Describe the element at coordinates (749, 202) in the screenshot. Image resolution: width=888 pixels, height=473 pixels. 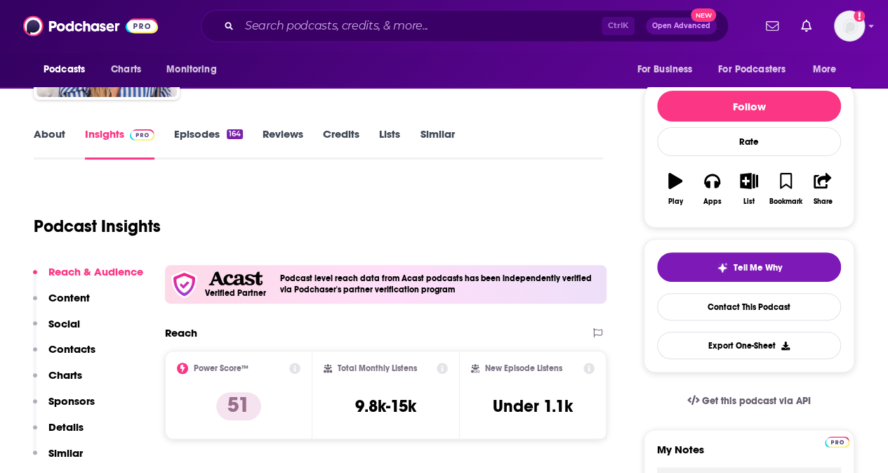
I see `div: List` at that location.